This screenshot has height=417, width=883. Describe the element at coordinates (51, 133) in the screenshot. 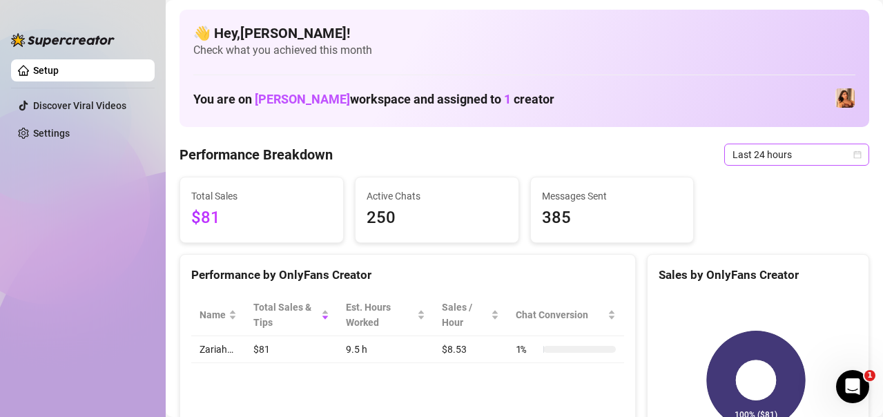

I see `a: Settings` at that location.